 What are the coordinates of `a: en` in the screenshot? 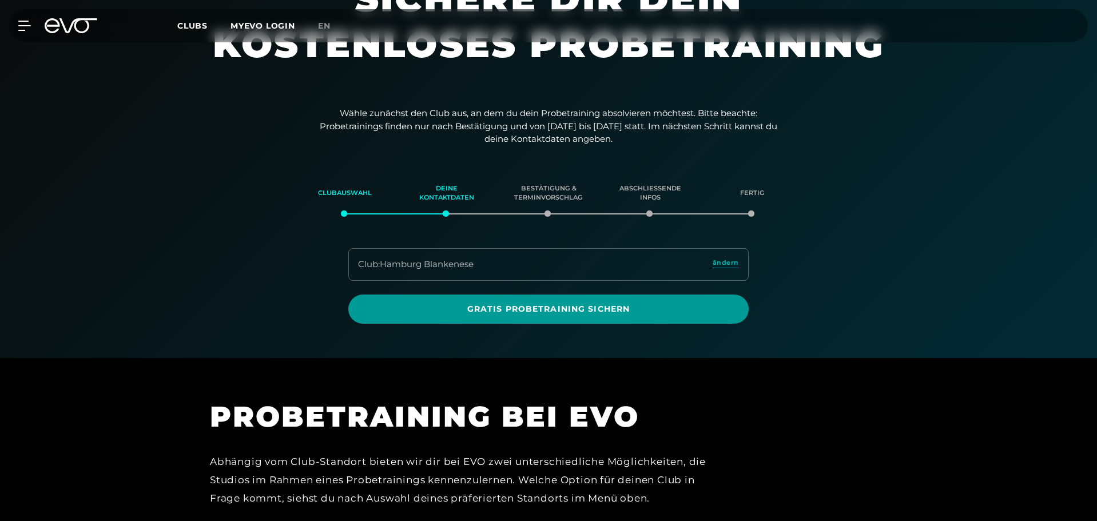 It's located at (331, 26).